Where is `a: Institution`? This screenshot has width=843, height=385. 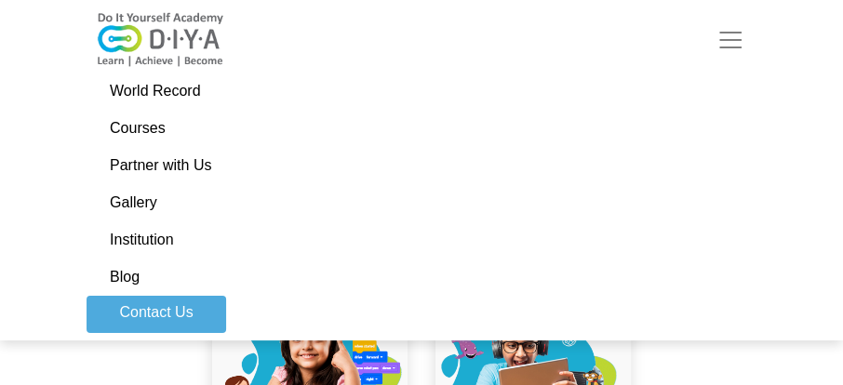 a: Institution is located at coordinates (422, 240).